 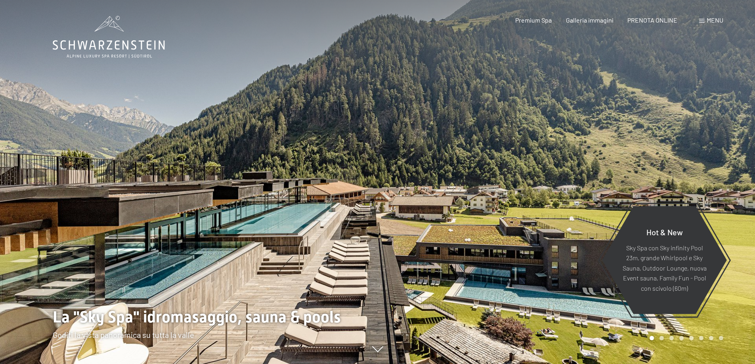 What do you see at coordinates (721, 338) in the screenshot?
I see `div: Carousel Page 8` at bounding box center [721, 338].